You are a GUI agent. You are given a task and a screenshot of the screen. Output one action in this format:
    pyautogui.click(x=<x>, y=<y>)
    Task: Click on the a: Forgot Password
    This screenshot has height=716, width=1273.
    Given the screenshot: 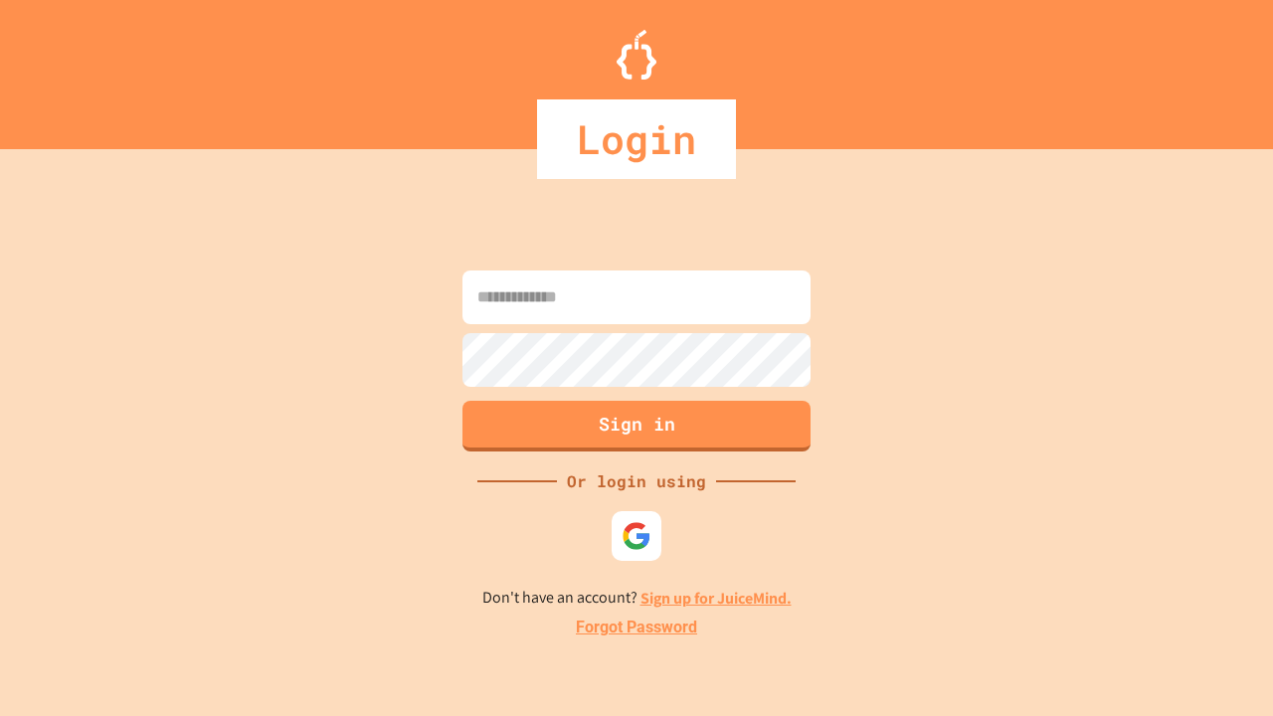 What is the action you would take?
    pyautogui.click(x=637, y=628)
    